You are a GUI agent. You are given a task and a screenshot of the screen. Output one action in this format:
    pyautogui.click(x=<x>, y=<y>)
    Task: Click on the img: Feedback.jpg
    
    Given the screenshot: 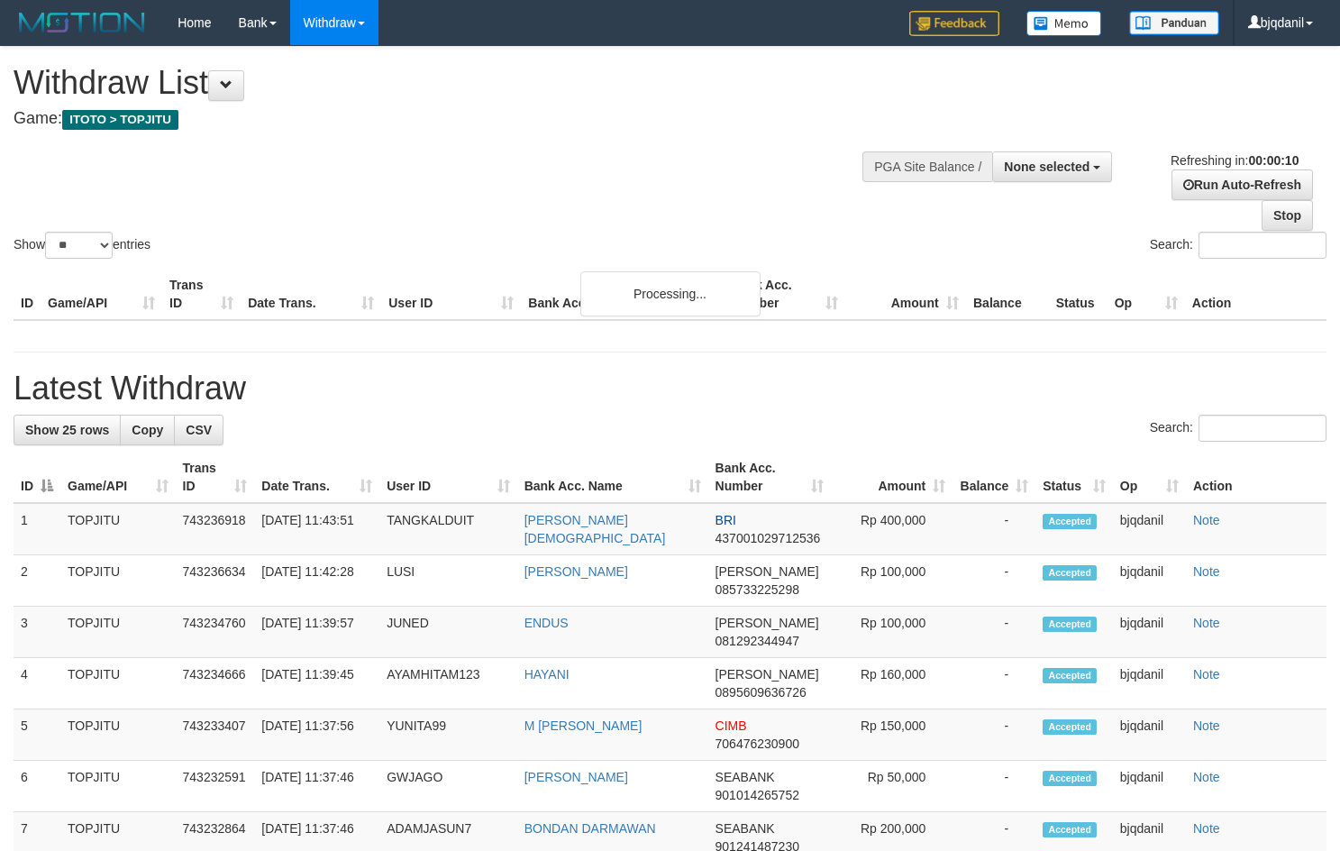 What is the action you would take?
    pyautogui.click(x=954, y=23)
    